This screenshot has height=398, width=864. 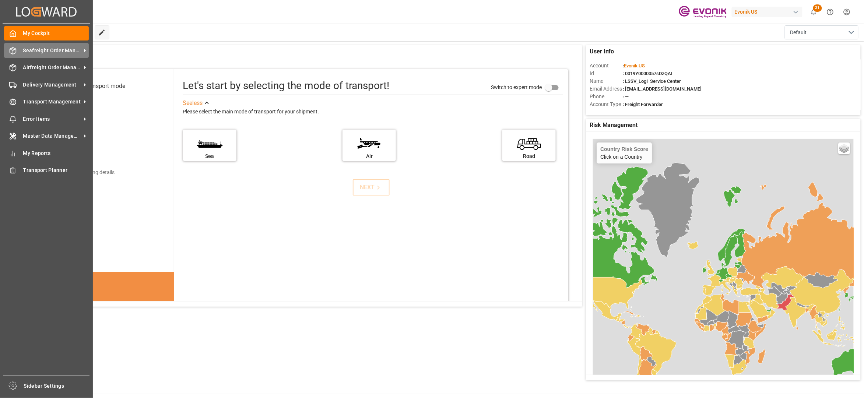 What do you see at coordinates (209, 156) in the screenshot?
I see `div: Sea` at bounding box center [209, 156].